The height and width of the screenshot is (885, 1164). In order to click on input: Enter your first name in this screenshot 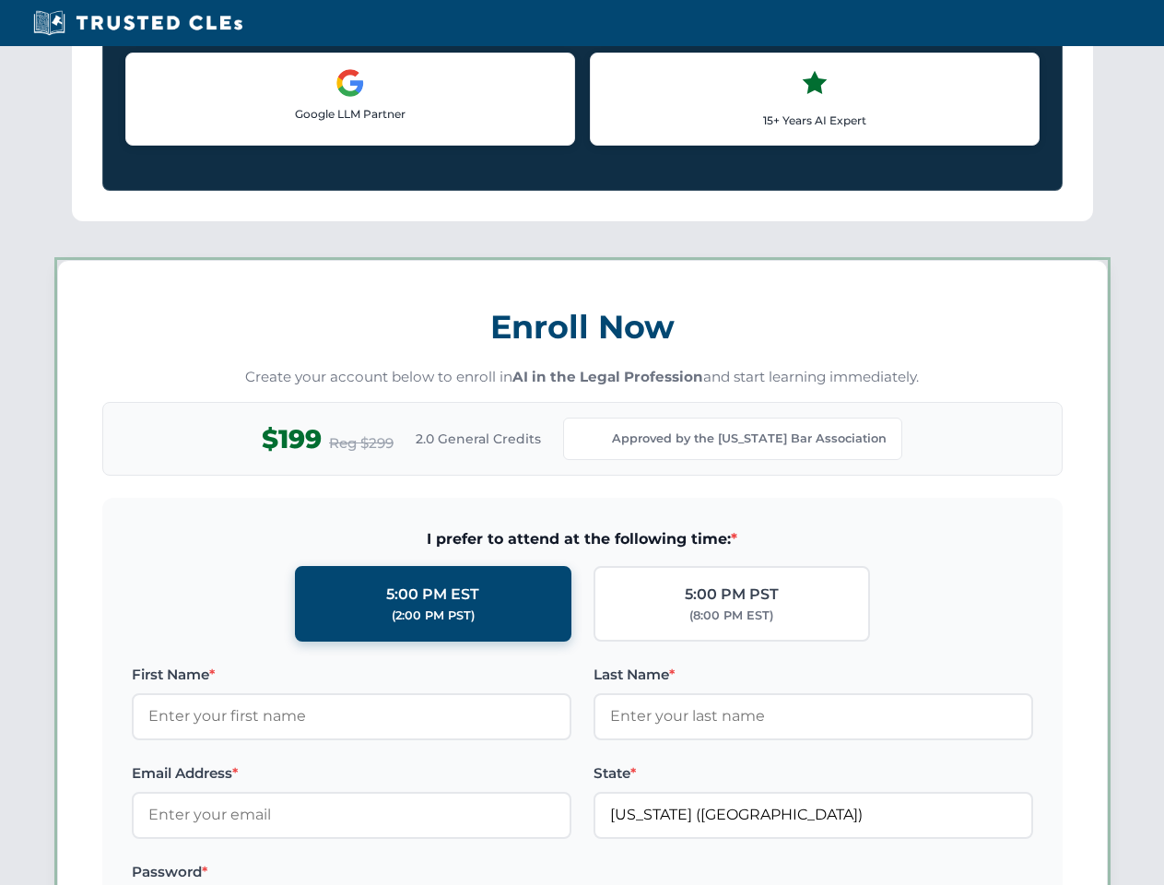, I will do `click(351, 716)`.